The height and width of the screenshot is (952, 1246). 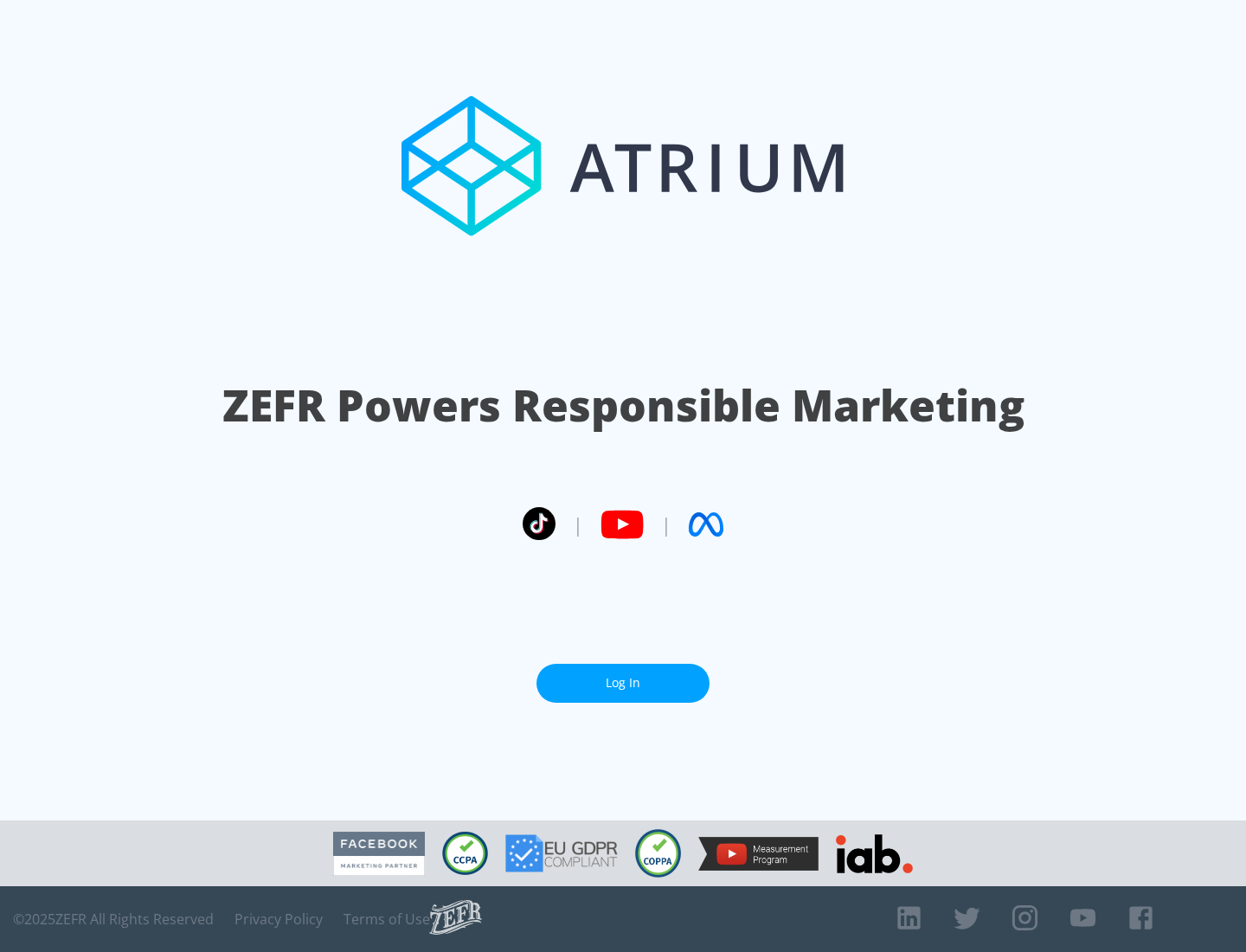 I want to click on a: Terms of Use, so click(x=387, y=919).